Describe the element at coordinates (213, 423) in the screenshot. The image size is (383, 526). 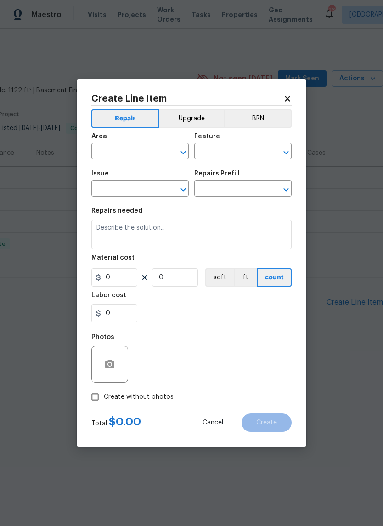
I see `button: Cancel` at that location.